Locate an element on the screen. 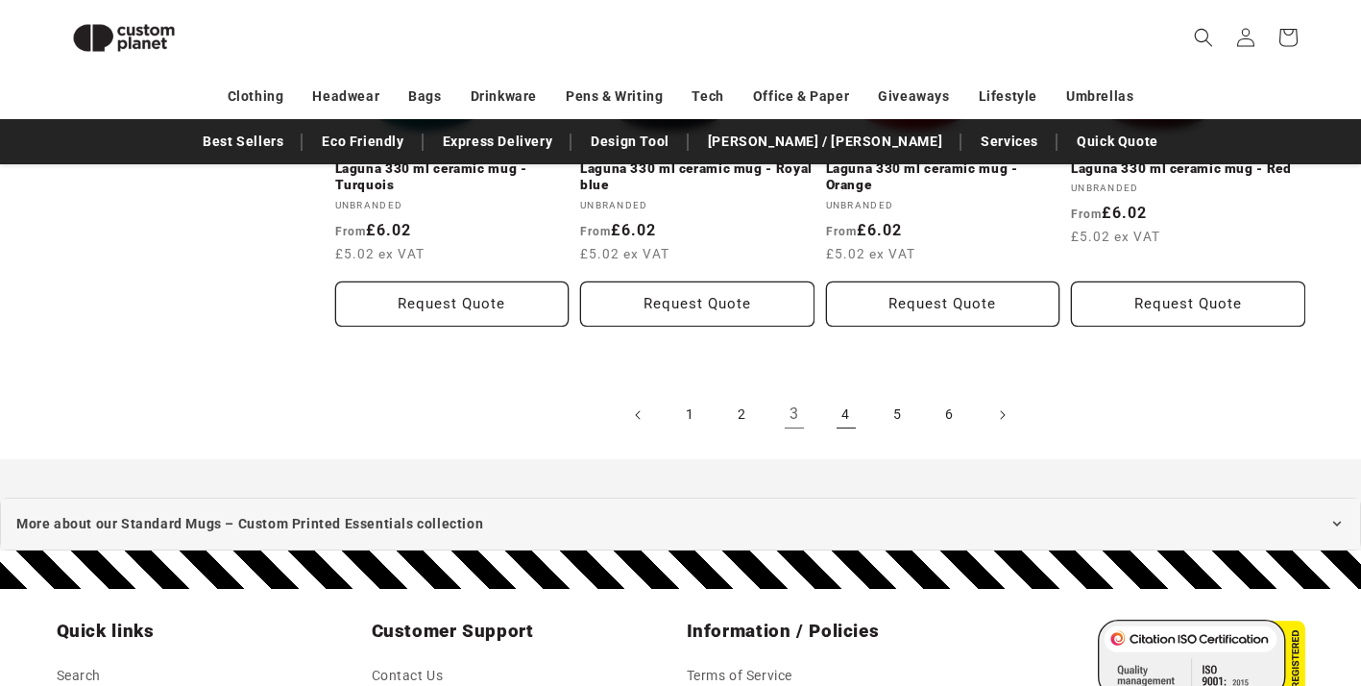  a: Clothing is located at coordinates (256, 96).